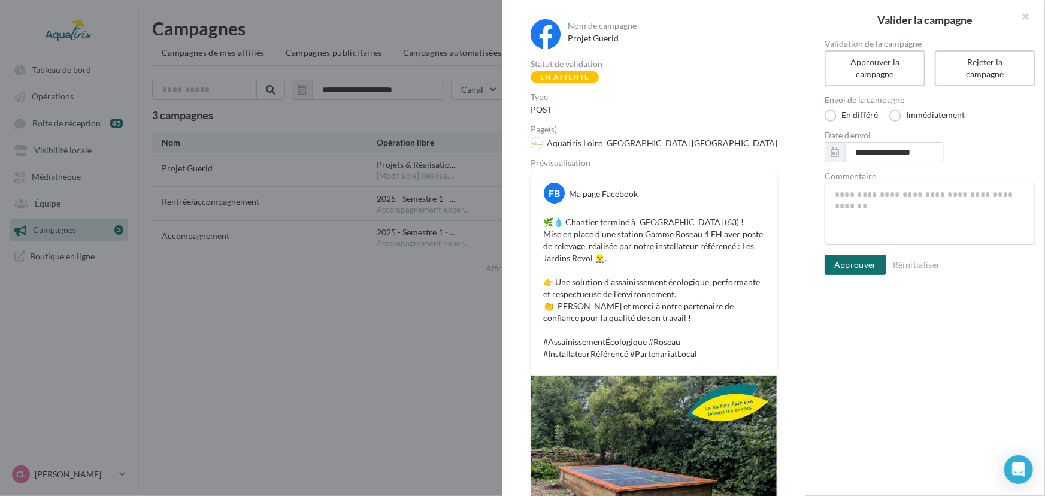 This screenshot has width=1045, height=496. I want to click on div: Ma page Facebook, so click(603, 194).